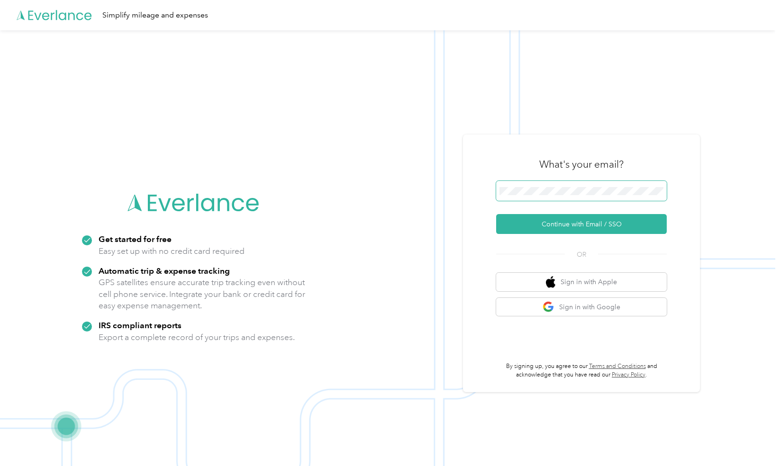 This screenshot has height=466, width=780. Describe the element at coordinates (202, 294) in the screenshot. I see `p: GPS satellites ensure accurate trip tracking even without cell phone service. Integrate your bank...` at that location.